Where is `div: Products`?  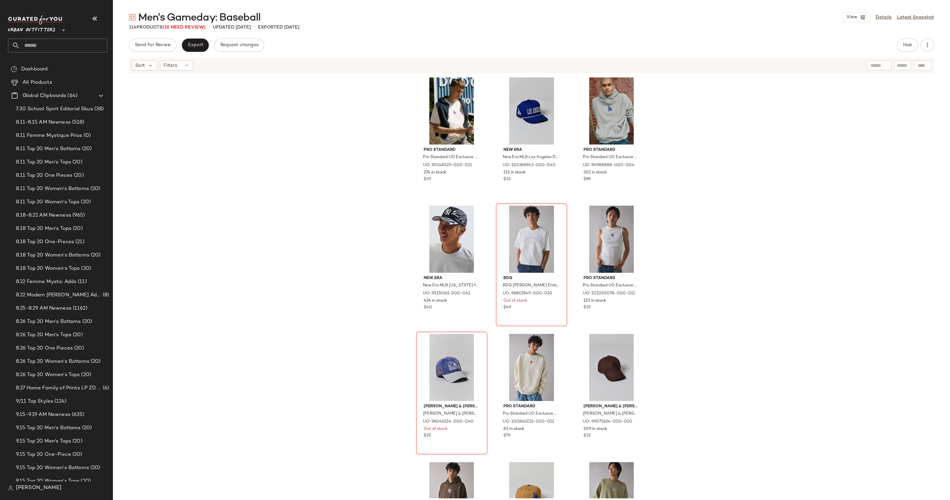
div: Products is located at coordinates (167, 27).